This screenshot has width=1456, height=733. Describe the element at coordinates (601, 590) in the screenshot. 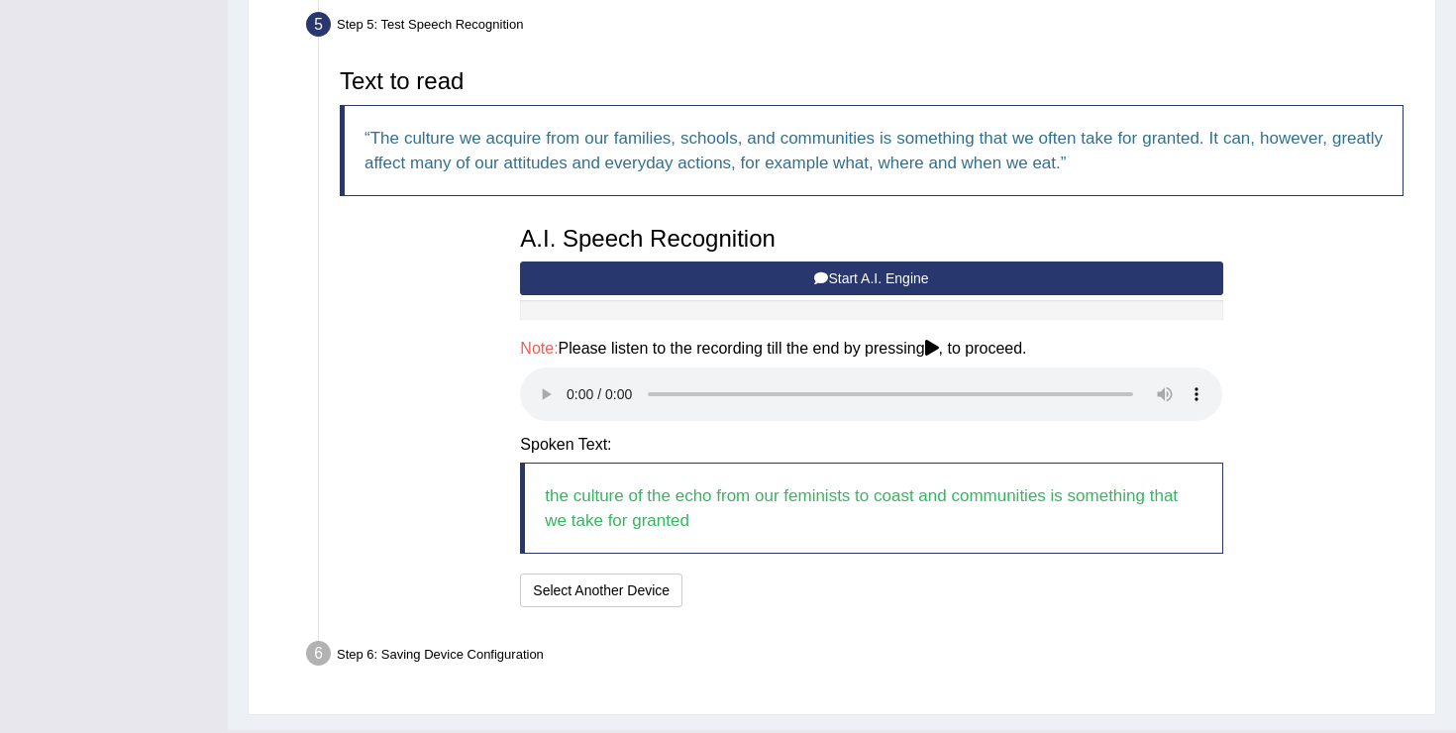

I see `button: Select Another Device` at that location.